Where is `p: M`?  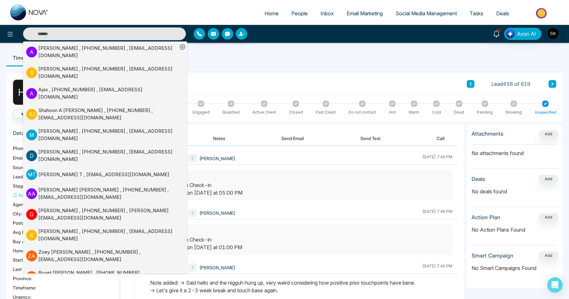
p: M is located at coordinates (32, 135).